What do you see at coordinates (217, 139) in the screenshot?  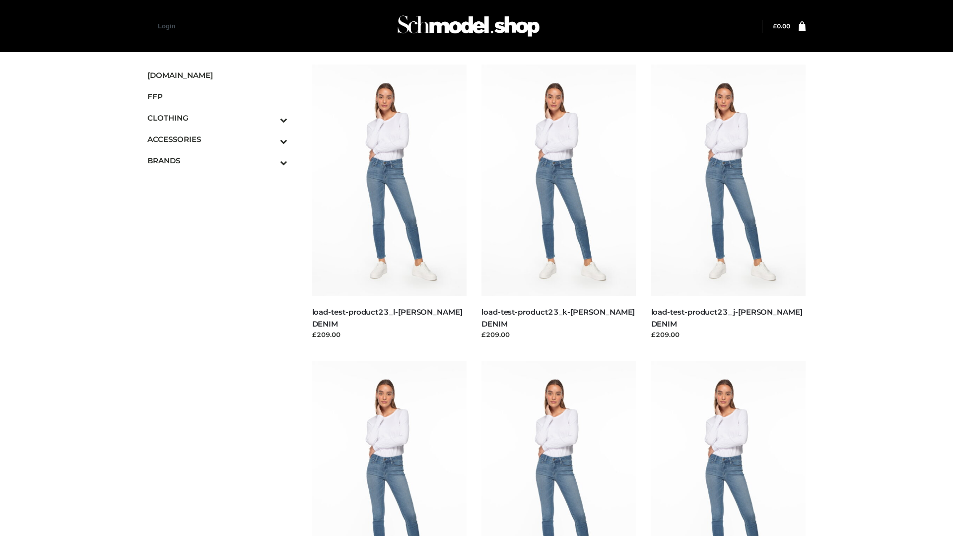 I see `span: ACCESSORIES` at bounding box center [217, 139].